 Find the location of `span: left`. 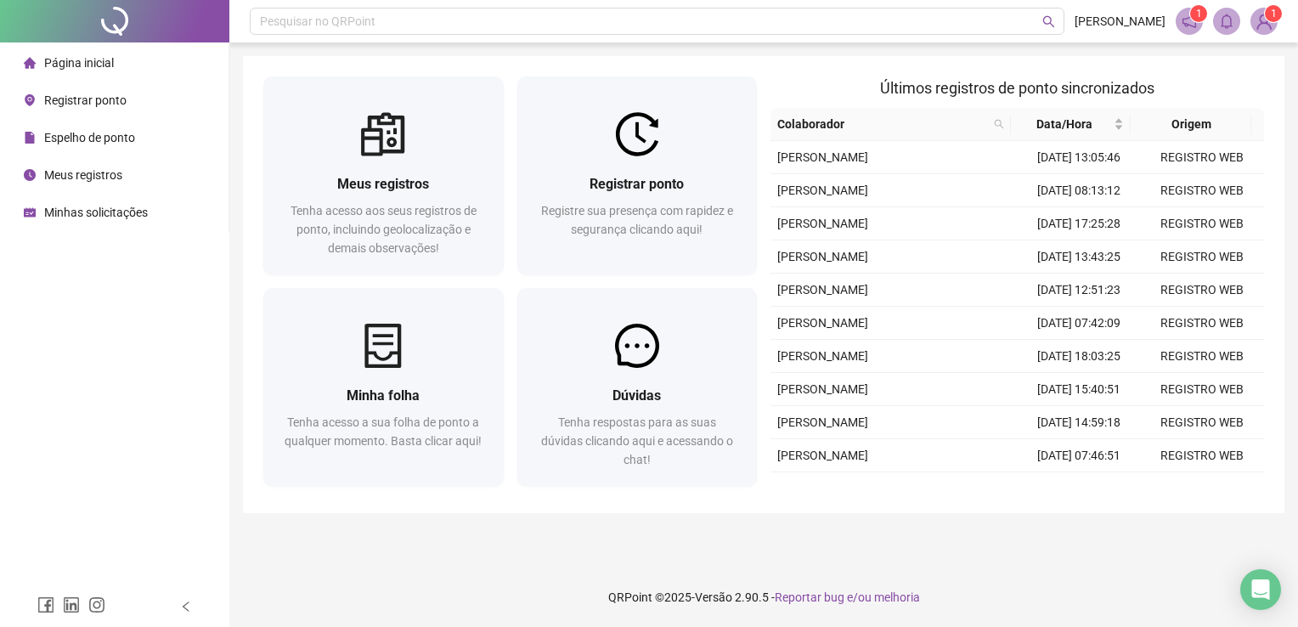

span: left is located at coordinates (186, 607).